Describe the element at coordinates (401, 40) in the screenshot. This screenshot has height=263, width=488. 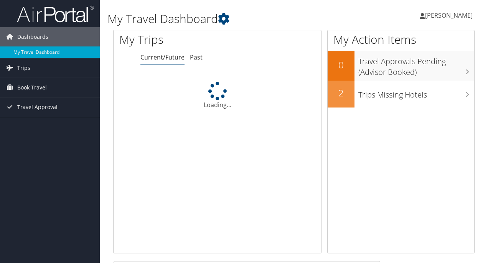
I see `h1: My Action Items` at that location.